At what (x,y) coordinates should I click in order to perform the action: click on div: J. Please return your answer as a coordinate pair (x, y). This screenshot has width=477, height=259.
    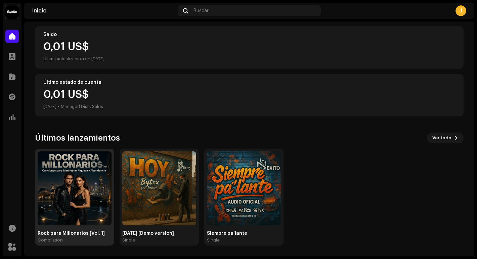
    Looking at the image, I should click on (461, 11).